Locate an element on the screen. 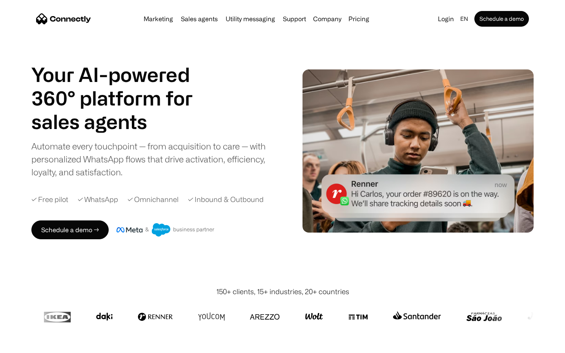 This screenshot has height=353, width=565. div: Company is located at coordinates (327, 19).